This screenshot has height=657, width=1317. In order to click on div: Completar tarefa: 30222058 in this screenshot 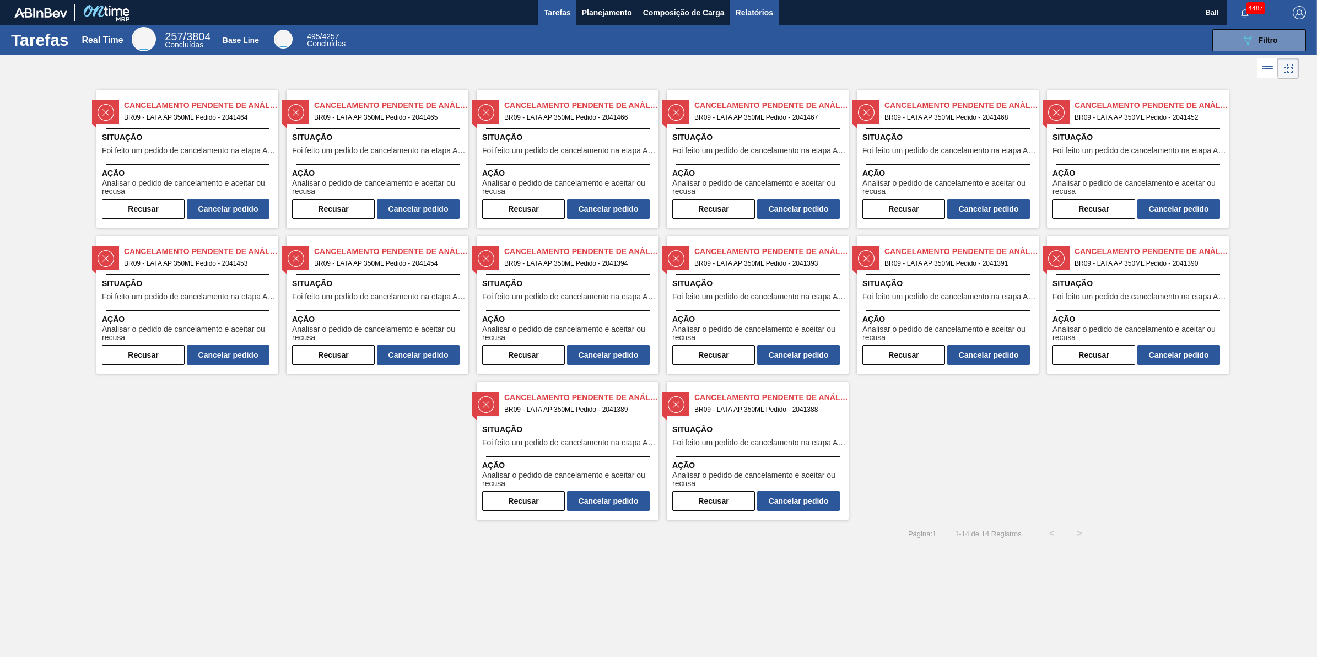, I will do `click(376, 208)`.